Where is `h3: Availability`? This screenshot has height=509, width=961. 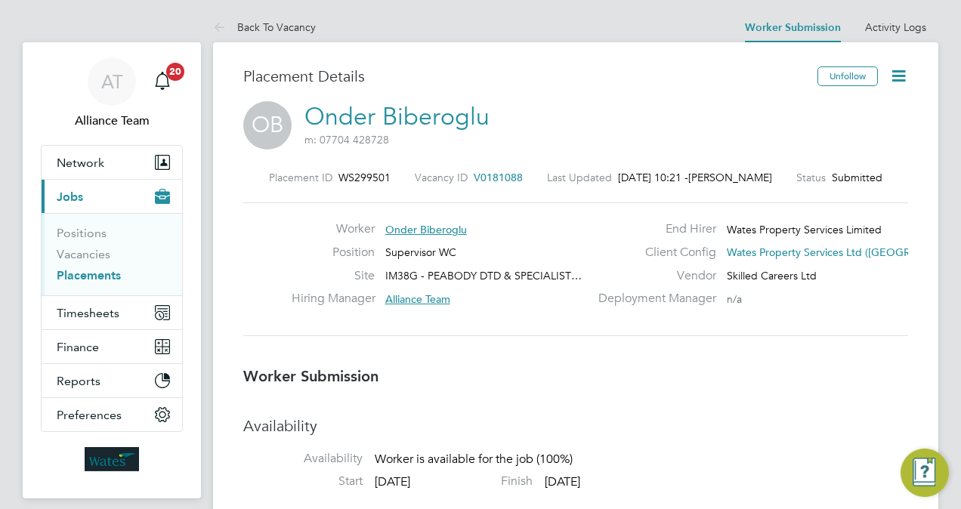
h3: Availability is located at coordinates (576, 426).